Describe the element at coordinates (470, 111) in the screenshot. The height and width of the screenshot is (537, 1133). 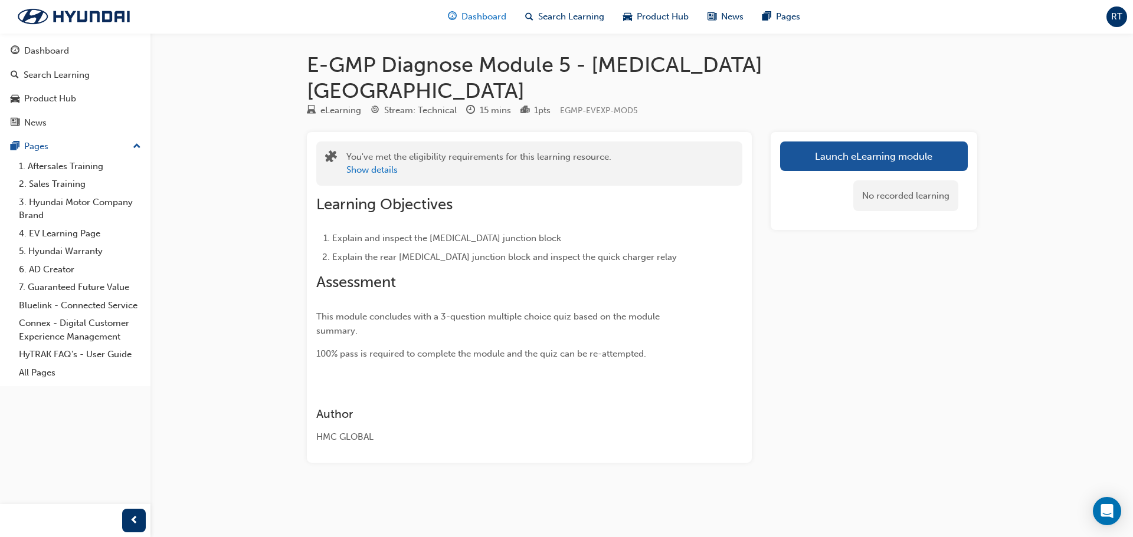
I see `span: clock-icon` at that location.